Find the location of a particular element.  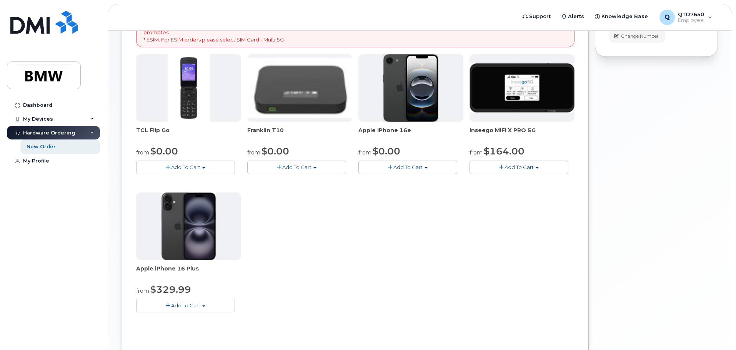

img: t10.jpg is located at coordinates (300, 88).